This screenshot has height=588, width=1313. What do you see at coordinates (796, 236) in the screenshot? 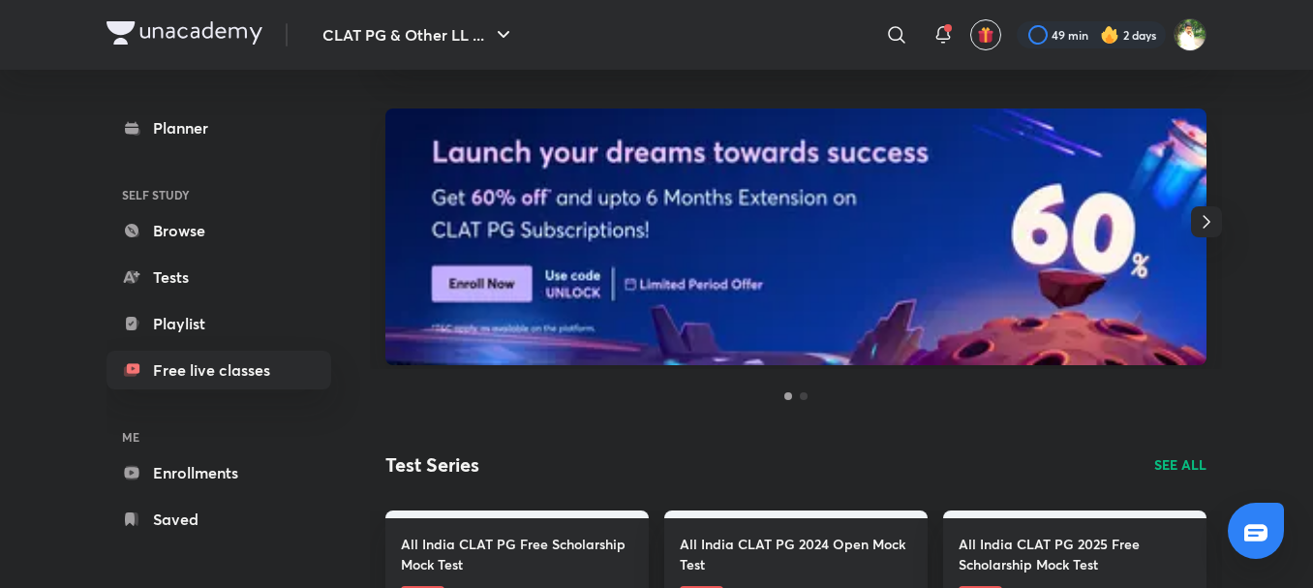
I see `img: banner` at bounding box center [796, 236].